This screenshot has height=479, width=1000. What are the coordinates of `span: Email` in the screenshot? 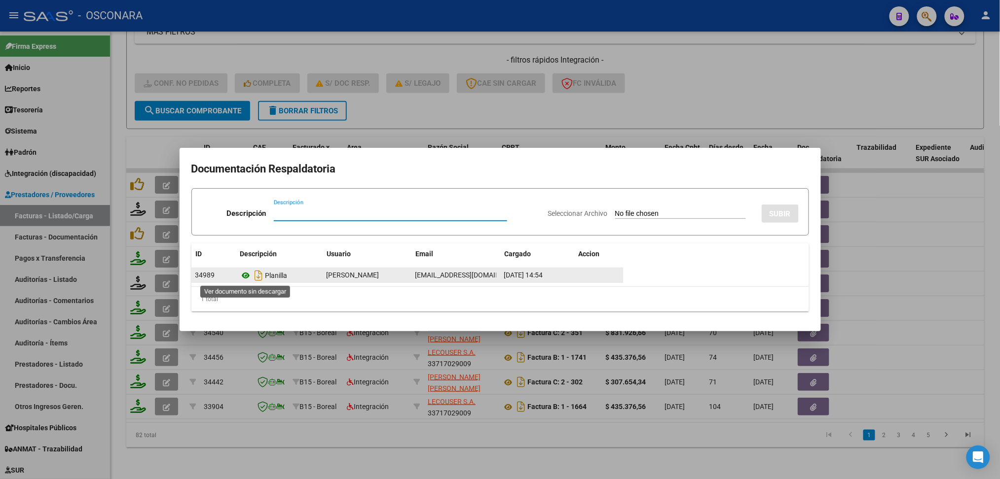 It's located at (424, 254).